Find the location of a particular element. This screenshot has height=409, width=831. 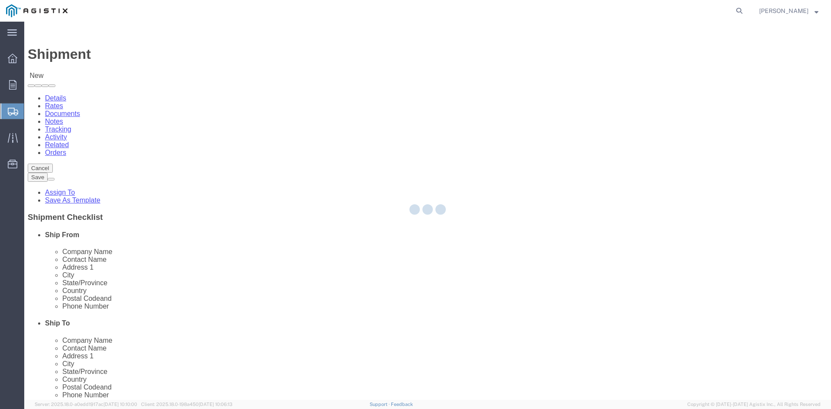

span: Client: 2025.18.0-198a450 is located at coordinates (187, 404).